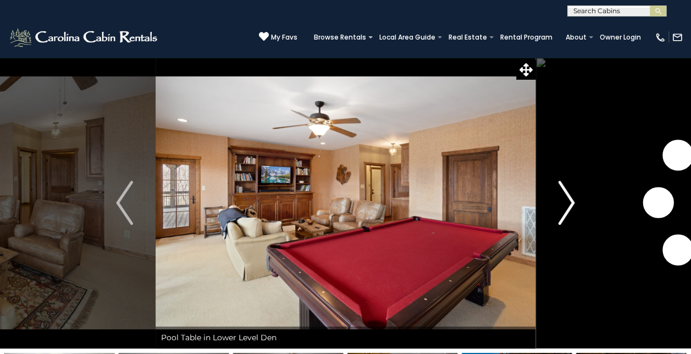 The height and width of the screenshot is (354, 691). Describe the element at coordinates (577, 37) in the screenshot. I see `a: About` at that location.